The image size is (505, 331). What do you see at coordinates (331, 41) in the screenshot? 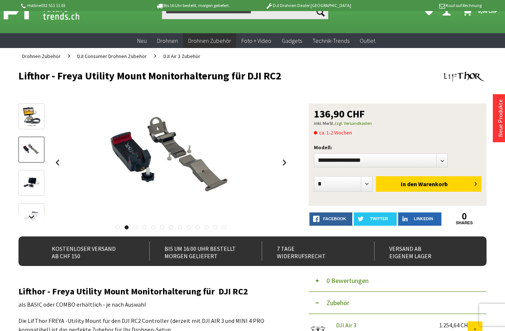
I see `a: Technik-Trends` at bounding box center [331, 41].